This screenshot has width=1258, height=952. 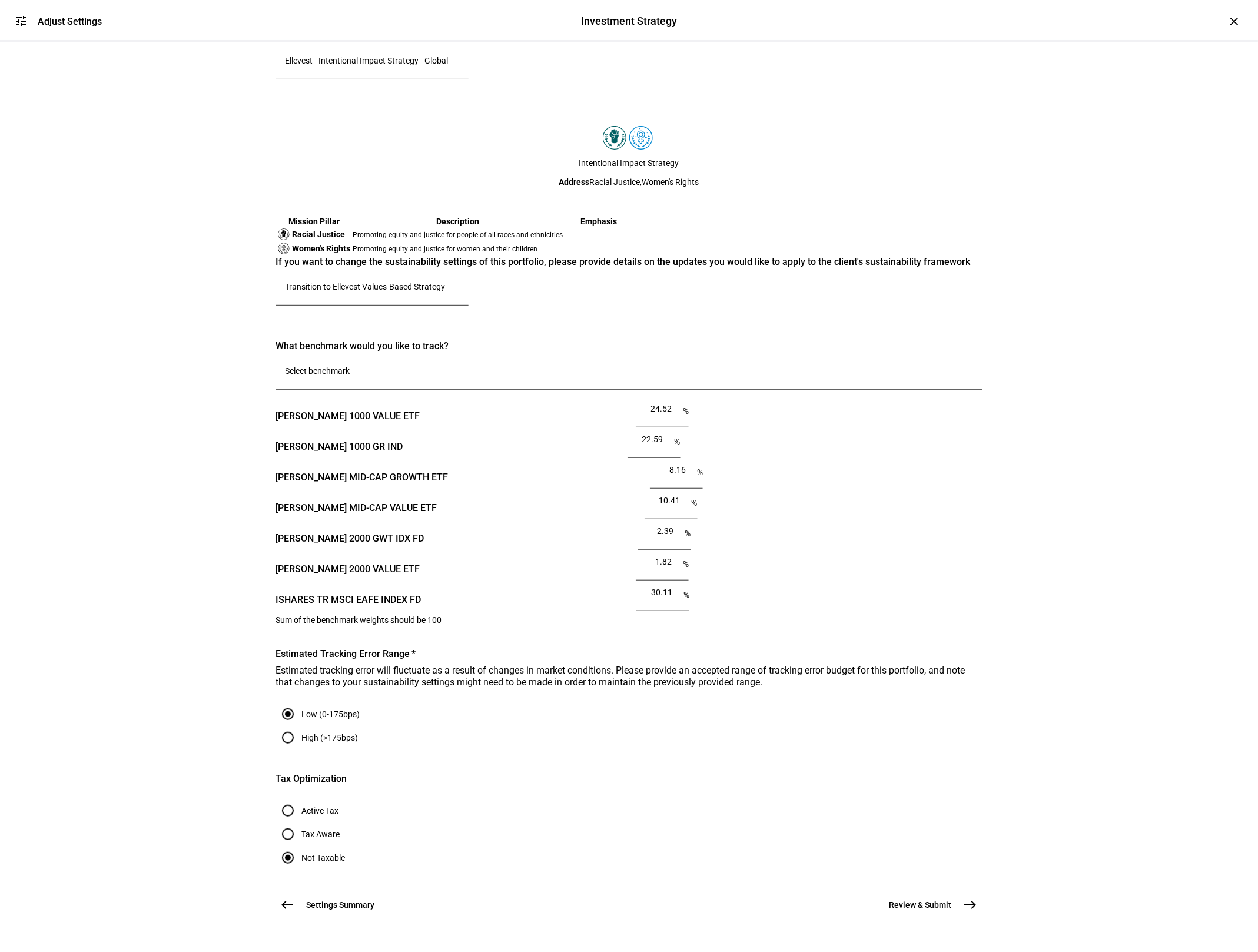 I want to click on span: Promoting equity and justice for people of all races and ethnicities, so click(x=458, y=235).